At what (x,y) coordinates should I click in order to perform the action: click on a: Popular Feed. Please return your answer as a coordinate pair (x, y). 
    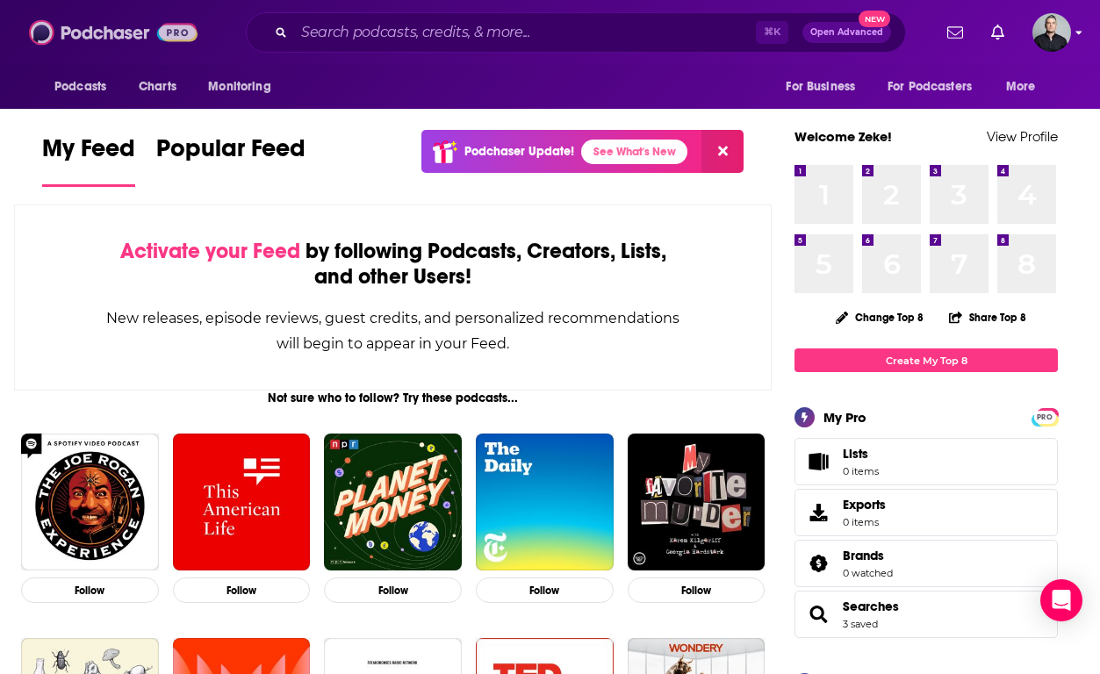
    Looking at the image, I should click on (231, 160).